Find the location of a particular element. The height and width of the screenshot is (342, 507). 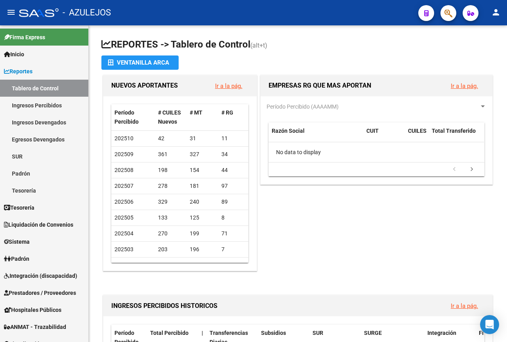

span: (alt+t) is located at coordinates (259, 45).